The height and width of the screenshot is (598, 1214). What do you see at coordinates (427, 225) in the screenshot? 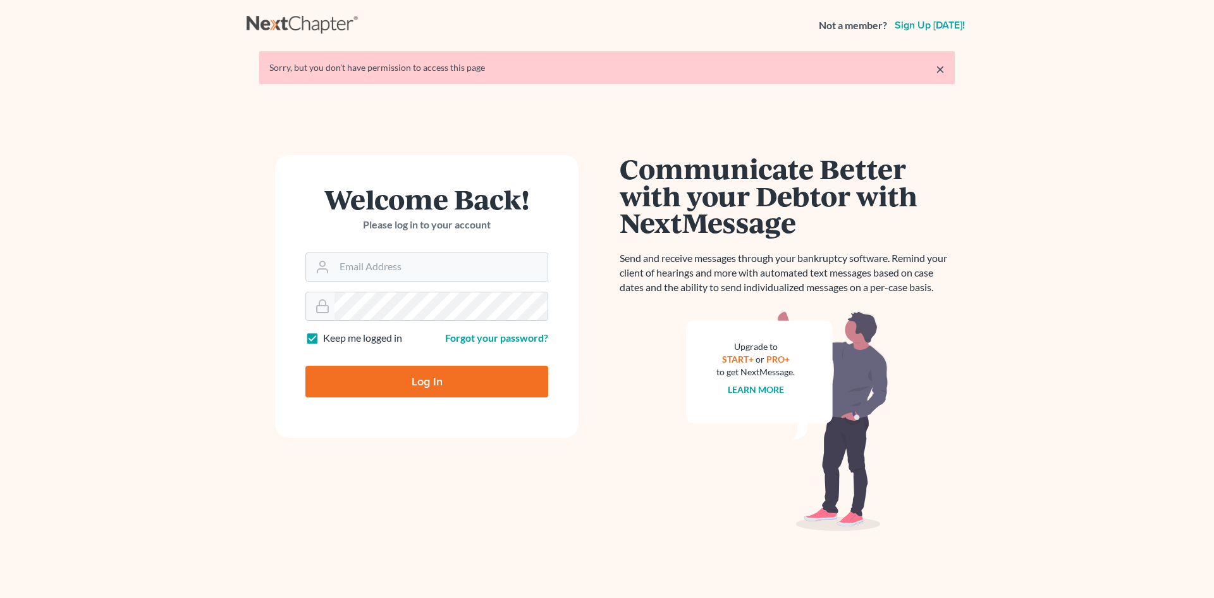
I see `p: Please log in to your account` at bounding box center [427, 225].